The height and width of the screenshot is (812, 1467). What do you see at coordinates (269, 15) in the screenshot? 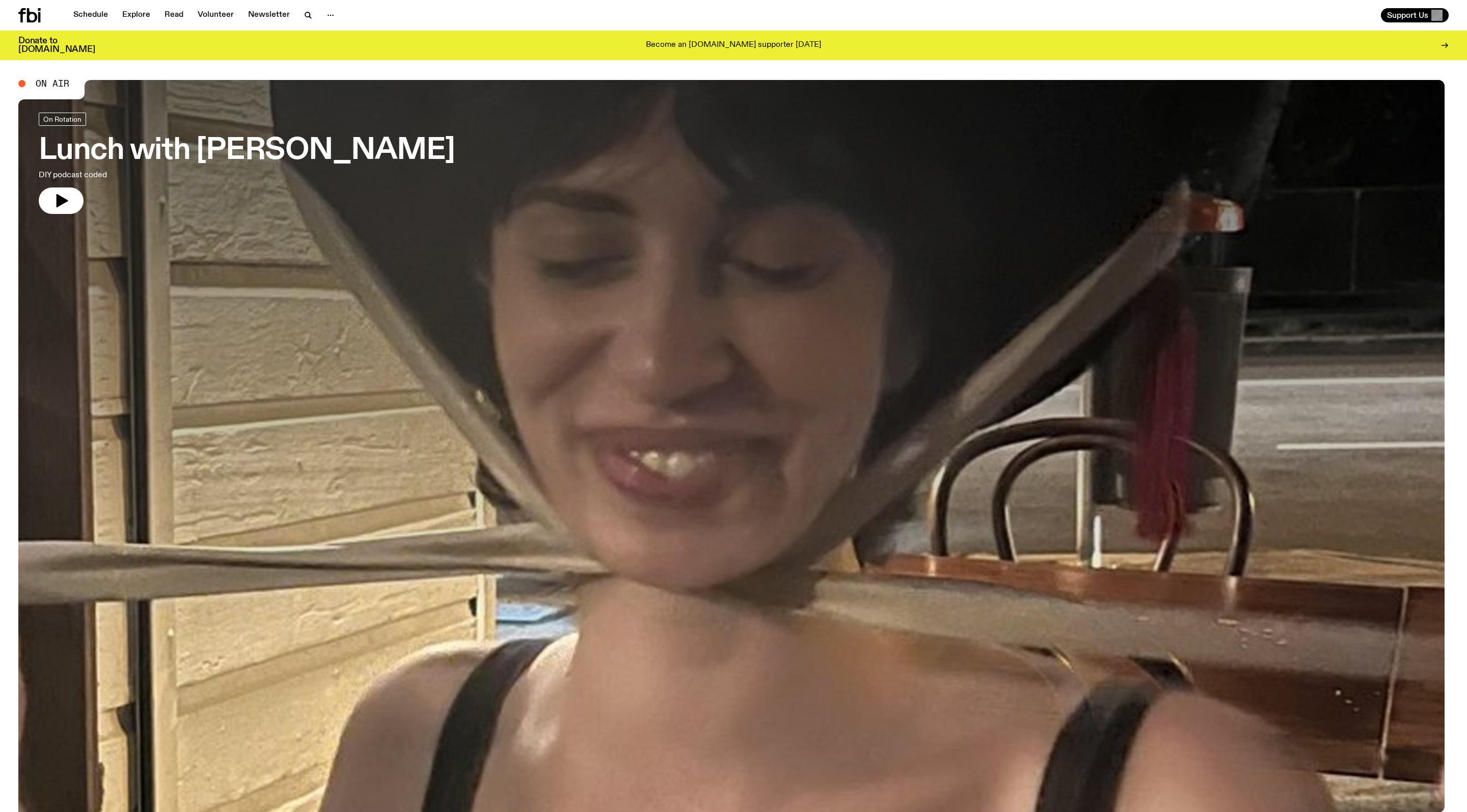
I see `a: Newsletter` at bounding box center [269, 15].